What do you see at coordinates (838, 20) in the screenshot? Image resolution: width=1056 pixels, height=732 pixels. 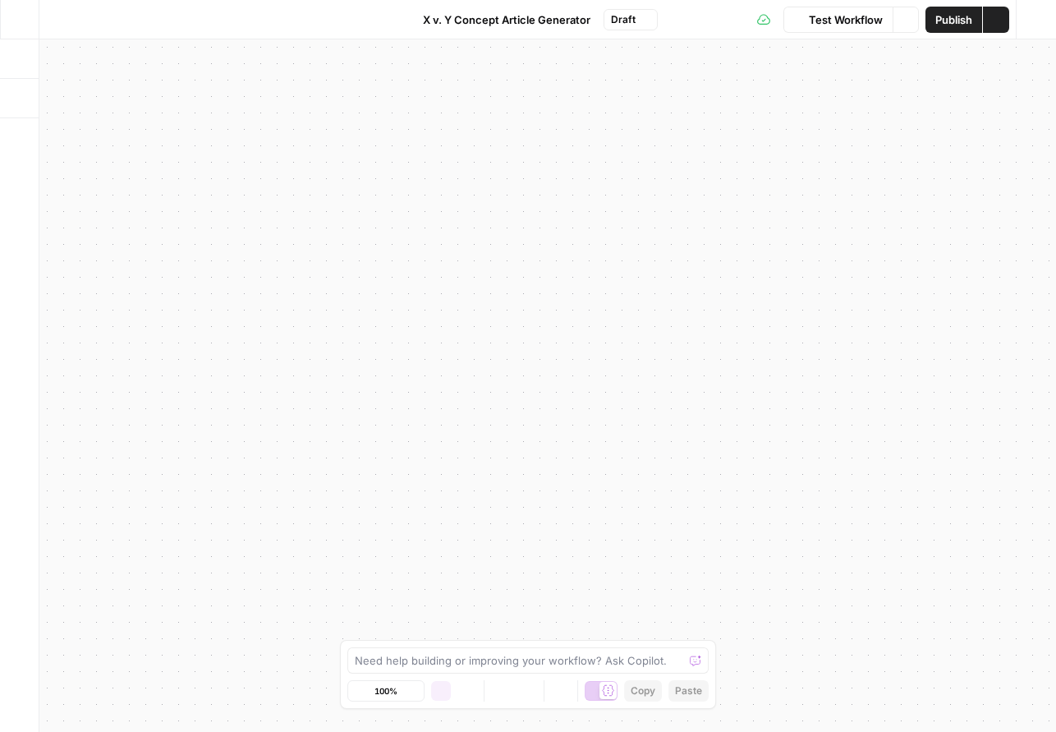 I see `button: Test Workflow` at bounding box center [838, 20].